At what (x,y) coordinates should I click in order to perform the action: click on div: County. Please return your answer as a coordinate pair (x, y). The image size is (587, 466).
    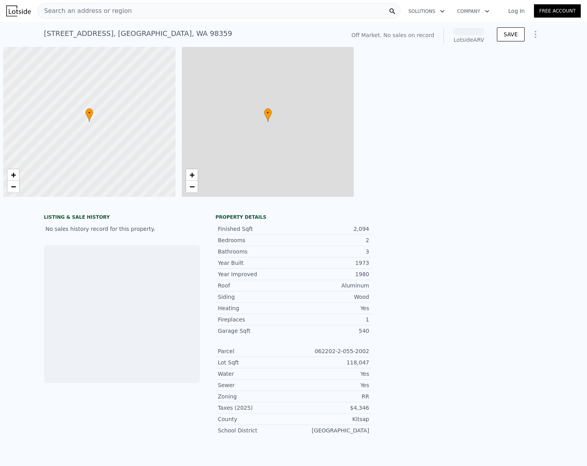
    Looking at the image, I should click on (256, 419).